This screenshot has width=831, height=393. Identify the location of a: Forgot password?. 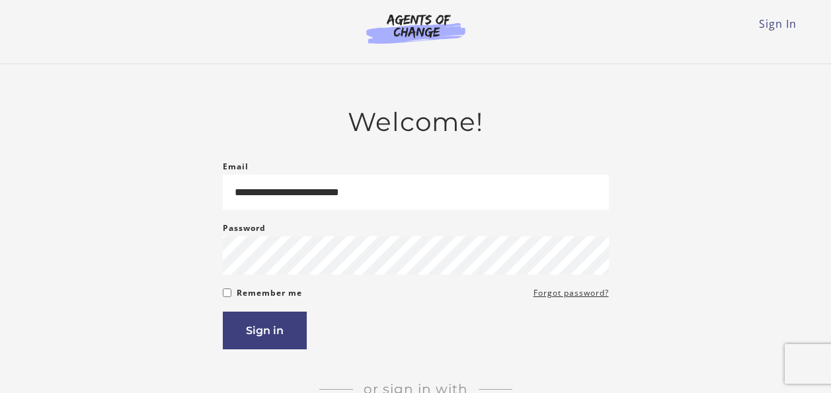
(571, 293).